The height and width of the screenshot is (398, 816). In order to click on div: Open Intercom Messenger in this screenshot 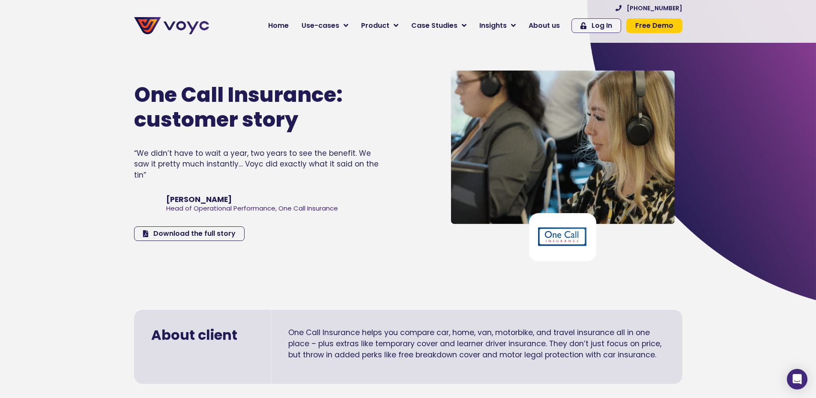, I will do `click(797, 379)`.